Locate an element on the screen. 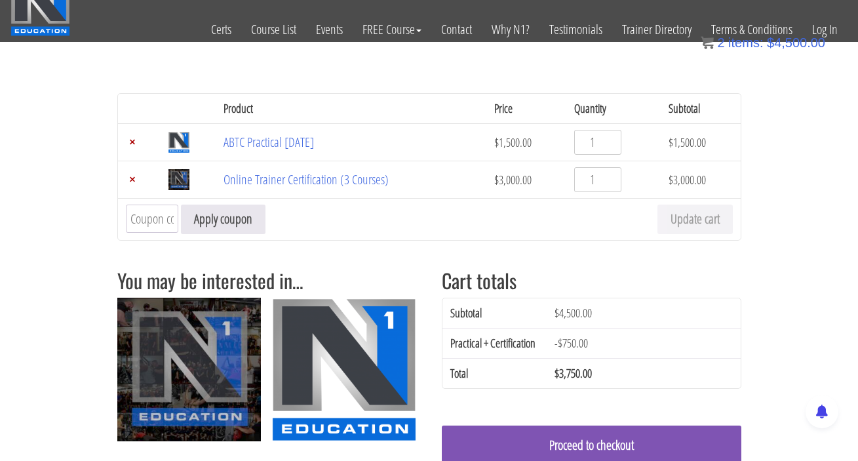  img: Topic Course: Biometric Coaching 2.0 is located at coordinates (343, 369).